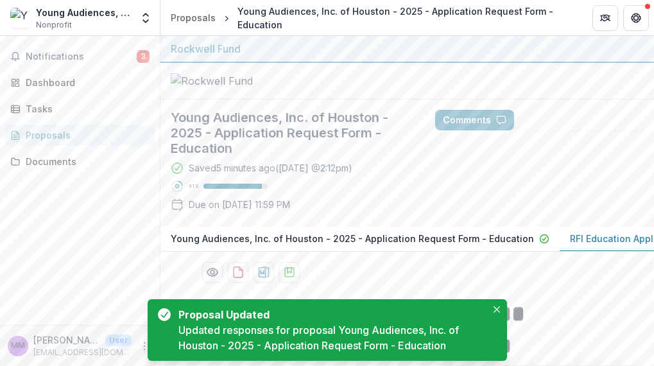  What do you see at coordinates (581, 120) in the screenshot?
I see `button: Answer Suggestions` at bounding box center [581, 120].